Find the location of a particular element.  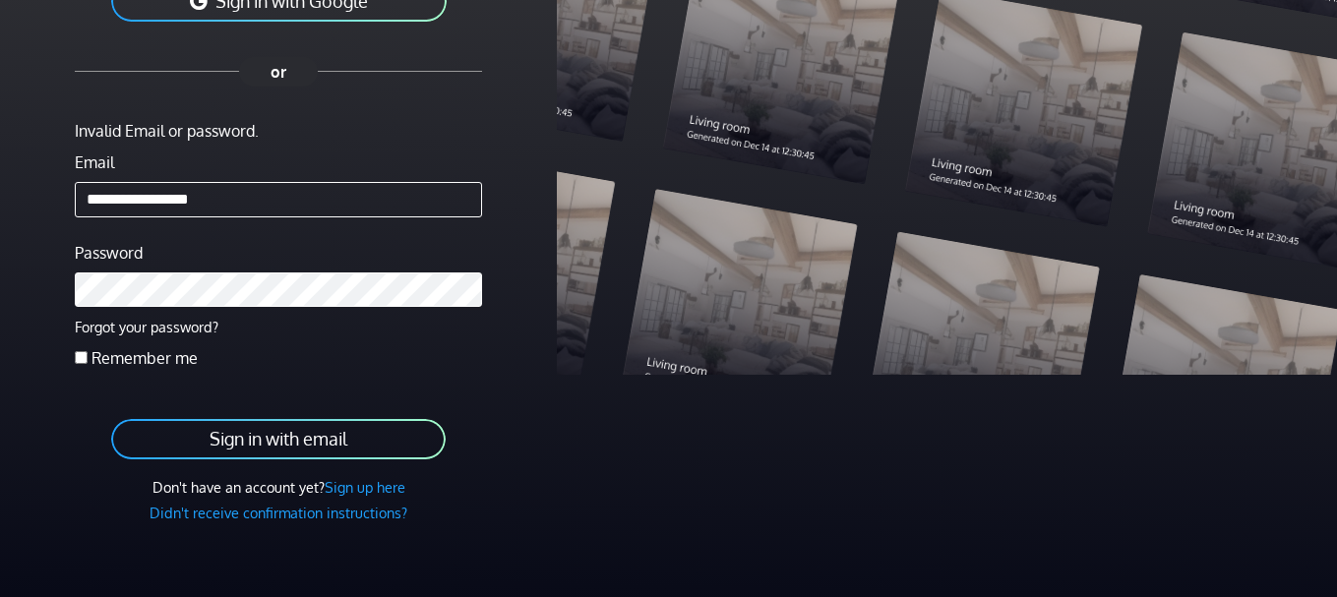

a: Sign up here is located at coordinates (365, 487).